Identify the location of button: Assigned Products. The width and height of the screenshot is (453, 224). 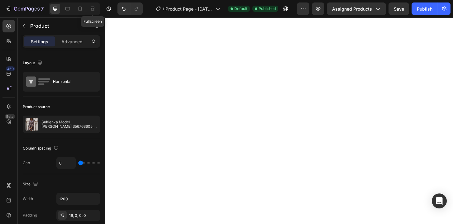
(356, 9).